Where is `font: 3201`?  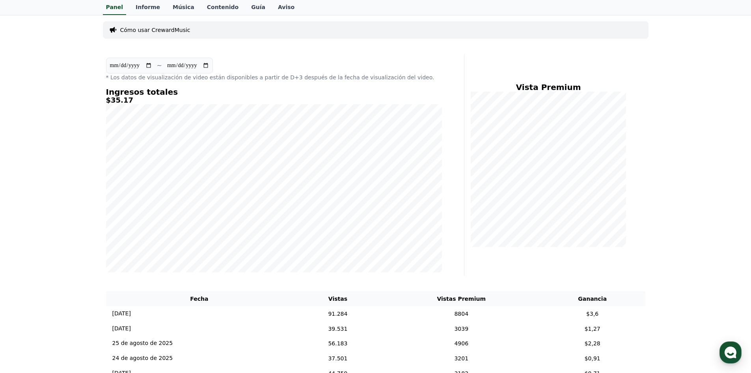
font: 3201 is located at coordinates (461, 358).